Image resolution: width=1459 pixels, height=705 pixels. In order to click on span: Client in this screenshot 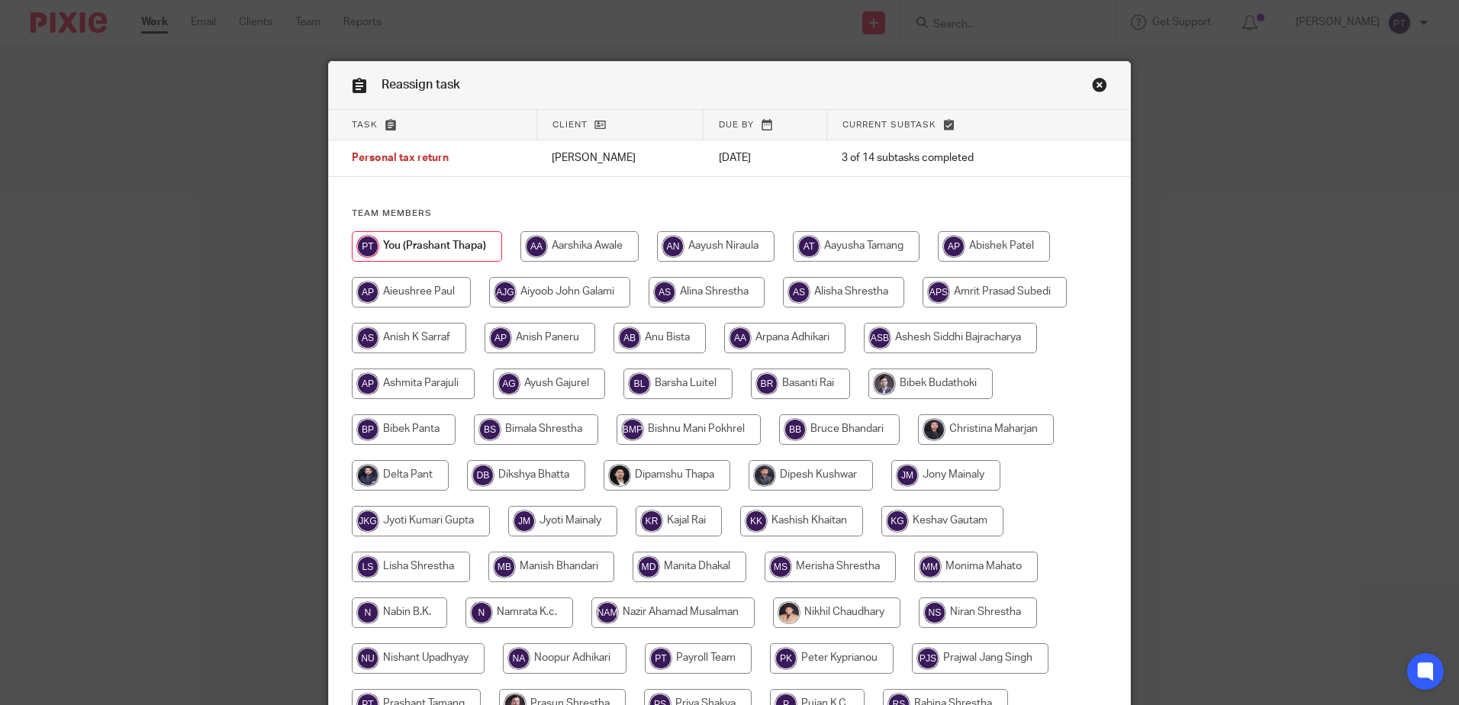, I will do `click(570, 124)`.